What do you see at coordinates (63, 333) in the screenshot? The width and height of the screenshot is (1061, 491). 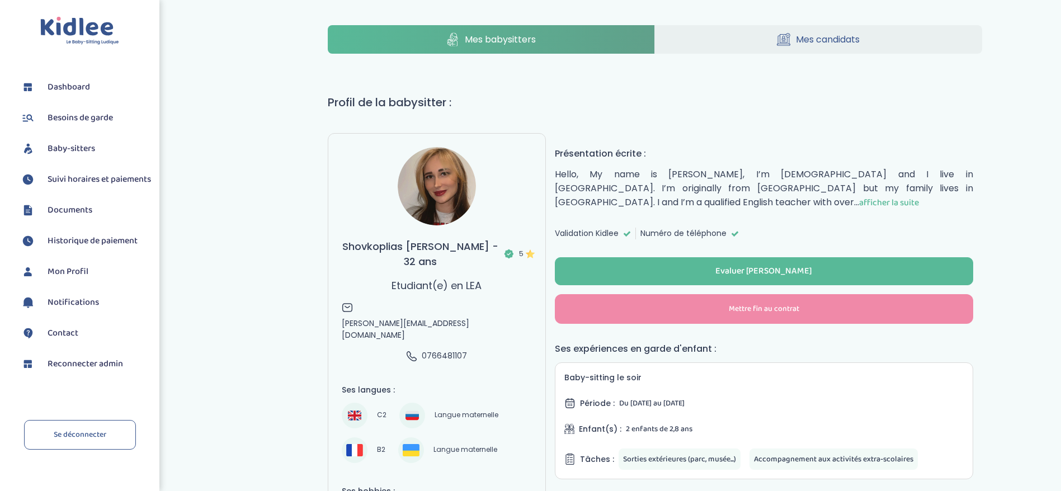 I see `span: Contact` at bounding box center [63, 333].